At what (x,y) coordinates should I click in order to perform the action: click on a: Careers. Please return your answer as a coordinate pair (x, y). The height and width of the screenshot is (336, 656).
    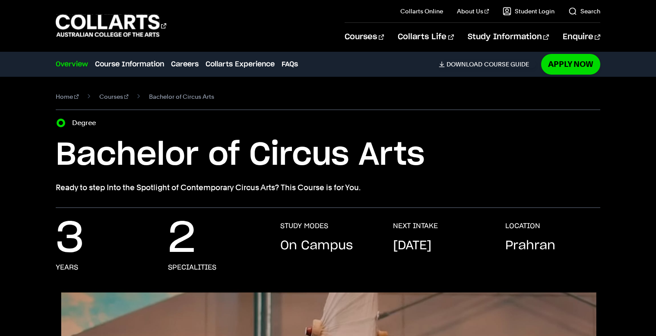
    Looking at the image, I should click on (185, 64).